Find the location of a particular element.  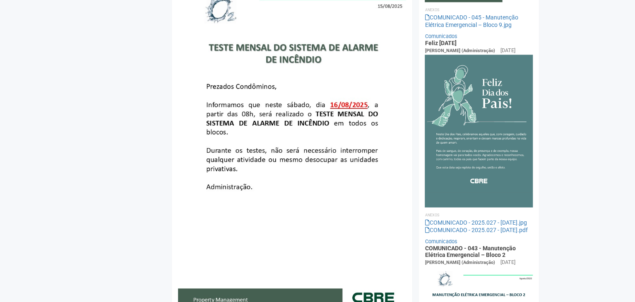

img: COMUNICADO%20-%202025.027%20-%20Dia%20dos%20Pais.jpg is located at coordinates (479, 131).